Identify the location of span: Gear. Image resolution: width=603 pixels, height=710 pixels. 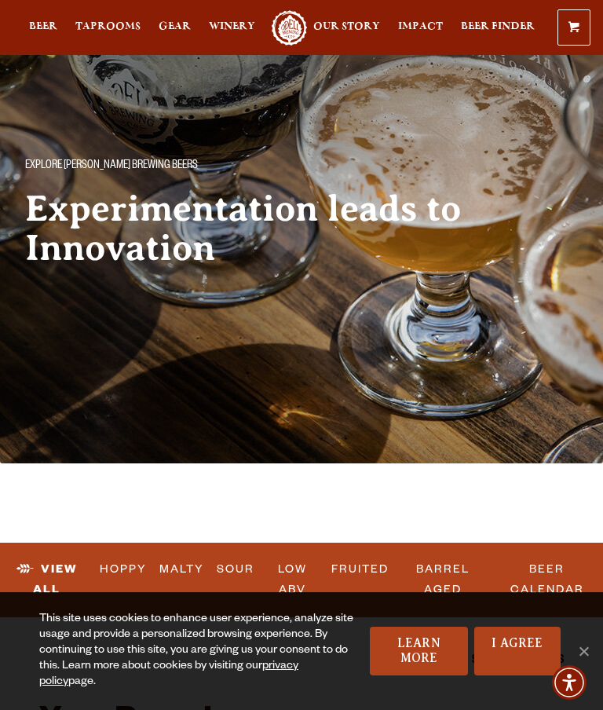
(174, 27).